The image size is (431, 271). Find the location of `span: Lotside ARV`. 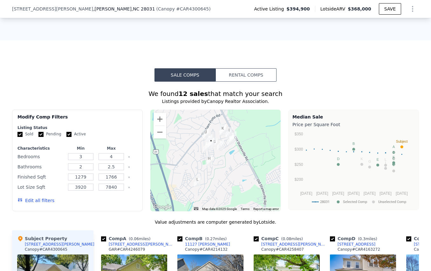

span: Lotside ARV is located at coordinates (334, 9).